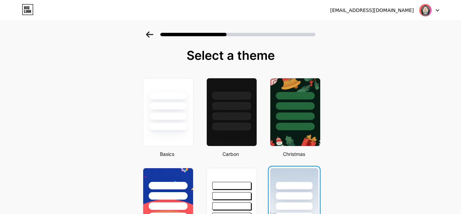 The height and width of the screenshot is (214, 461). I want to click on div: Carbon, so click(231, 154).